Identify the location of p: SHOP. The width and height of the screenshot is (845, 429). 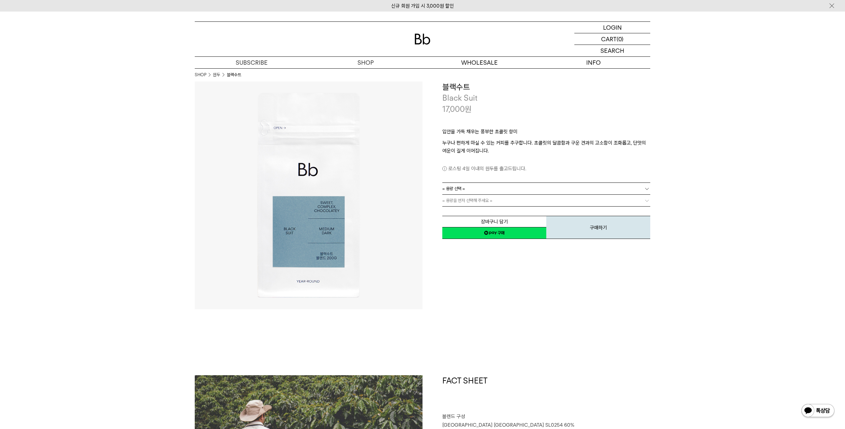
(366, 62).